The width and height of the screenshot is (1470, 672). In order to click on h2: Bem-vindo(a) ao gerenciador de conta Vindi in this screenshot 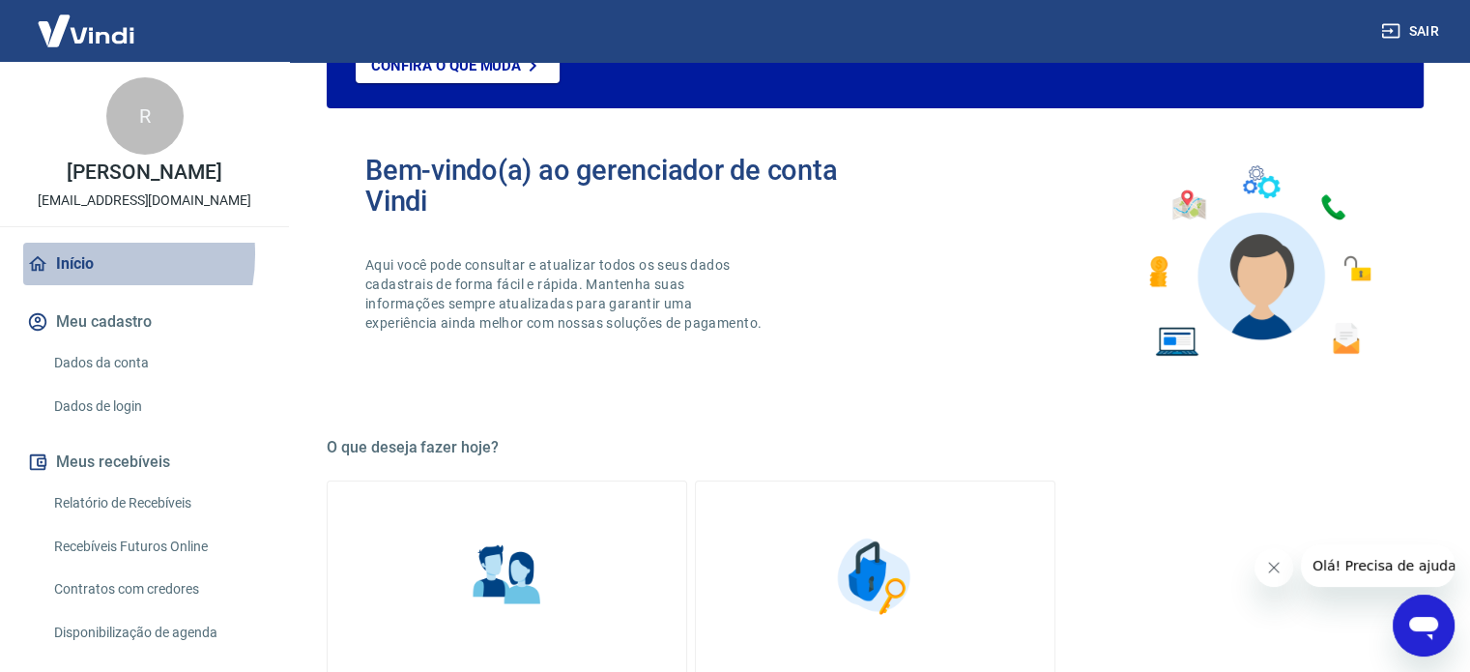, I will do `click(620, 186)`.